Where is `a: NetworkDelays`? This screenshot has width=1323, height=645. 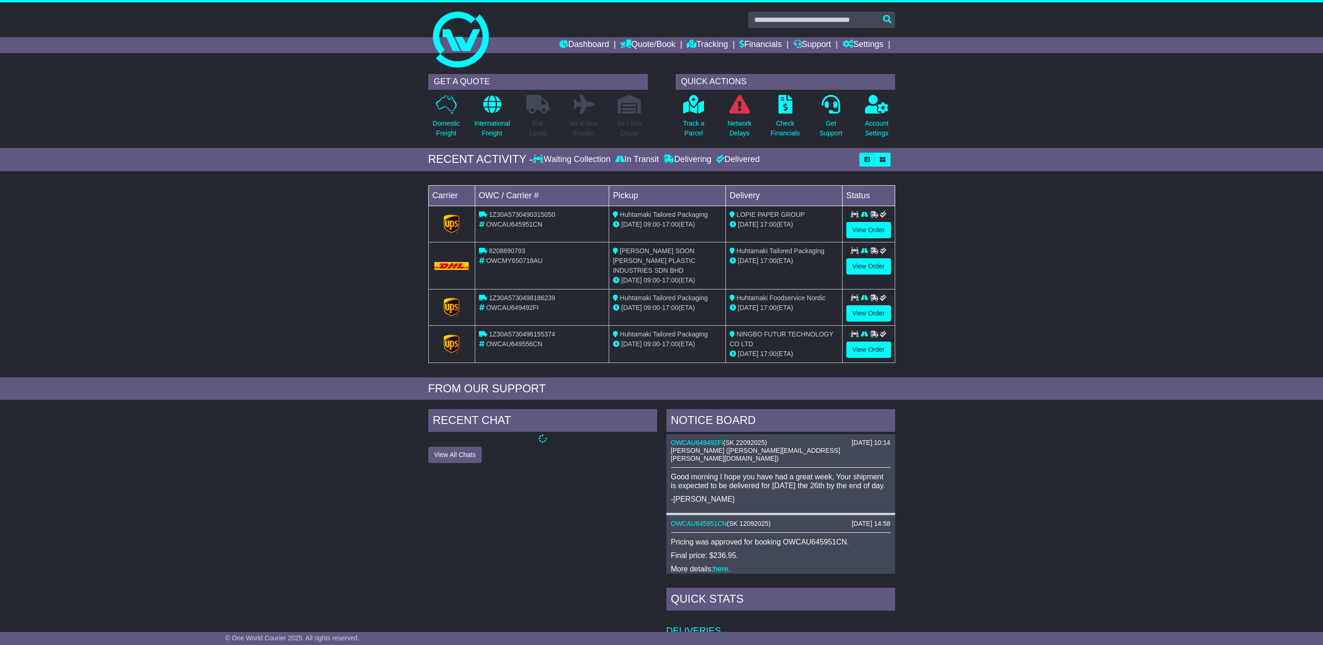
a: NetworkDelays is located at coordinates (739, 119).